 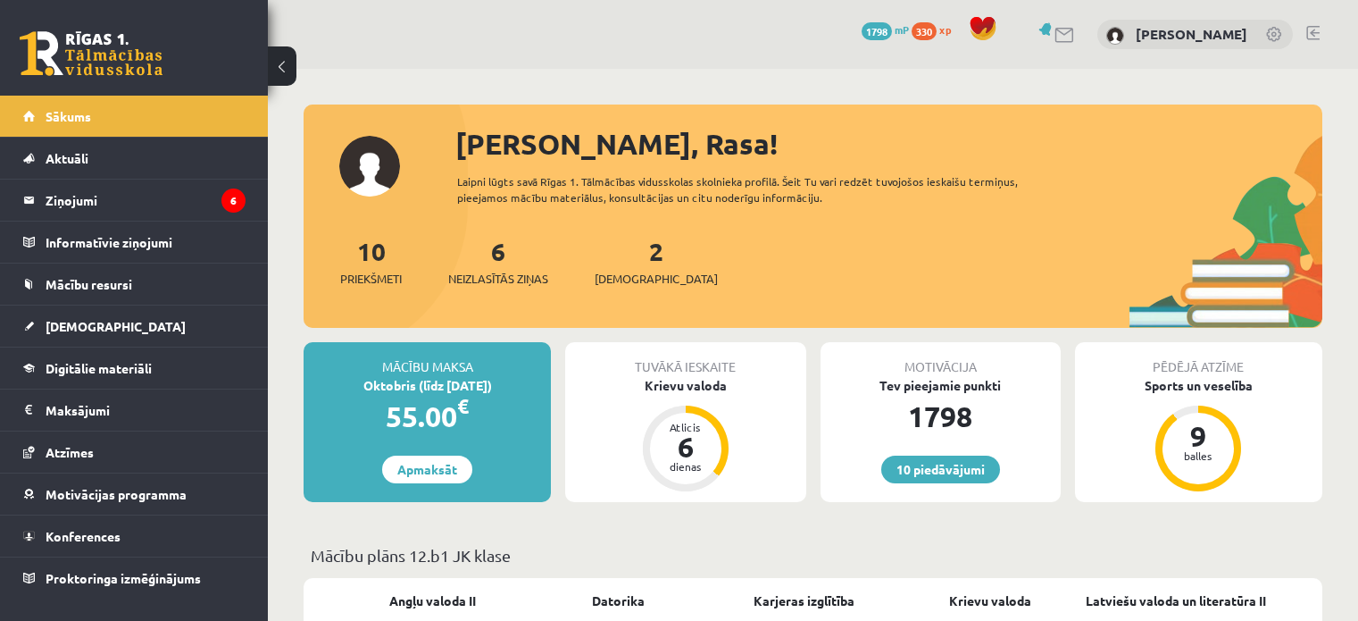 What do you see at coordinates (427, 359) in the screenshot?
I see `div: Mācību maksa` at bounding box center [427, 359].